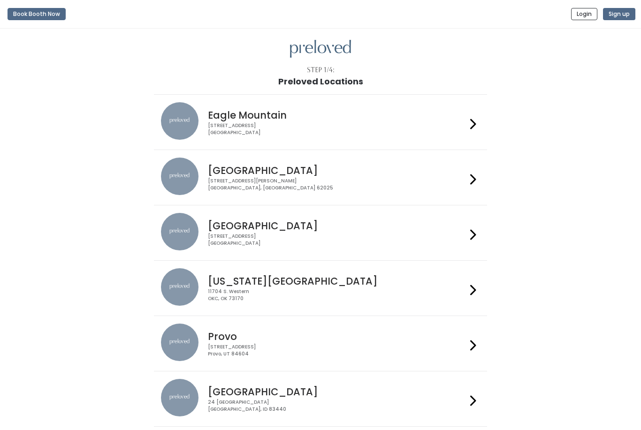  I want to click on button: Book Booth Now, so click(37, 14).